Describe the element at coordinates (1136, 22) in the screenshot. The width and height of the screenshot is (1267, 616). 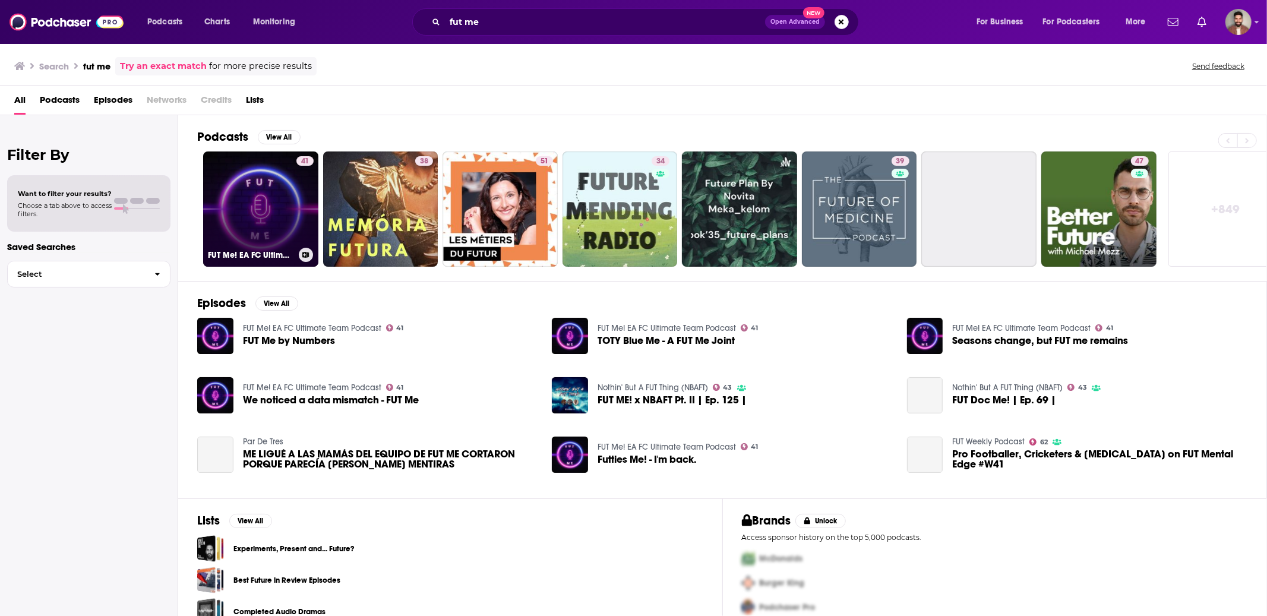
I see `span: More` at that location.